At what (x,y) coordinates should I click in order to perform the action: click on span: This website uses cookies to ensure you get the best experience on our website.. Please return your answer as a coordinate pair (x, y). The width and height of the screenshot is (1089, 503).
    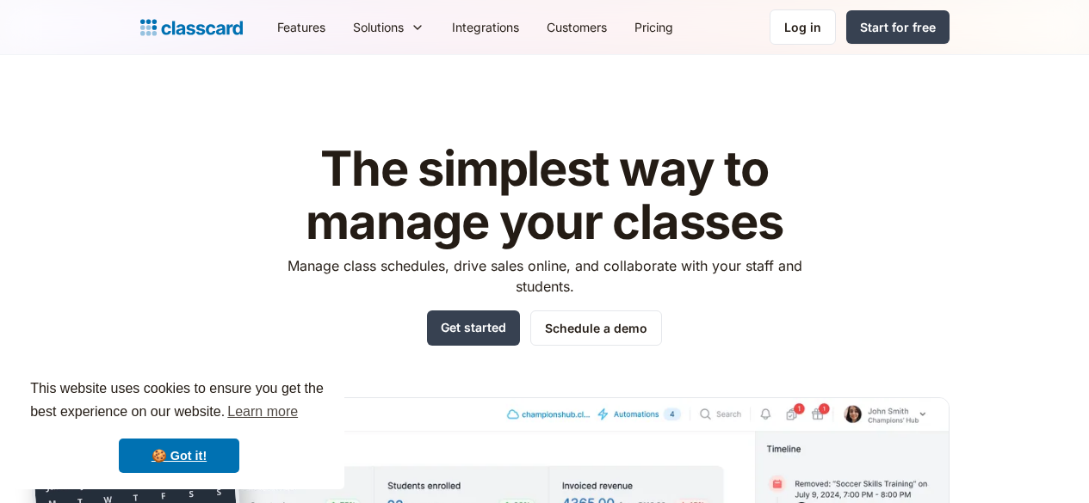
    Looking at the image, I should click on (179, 402).